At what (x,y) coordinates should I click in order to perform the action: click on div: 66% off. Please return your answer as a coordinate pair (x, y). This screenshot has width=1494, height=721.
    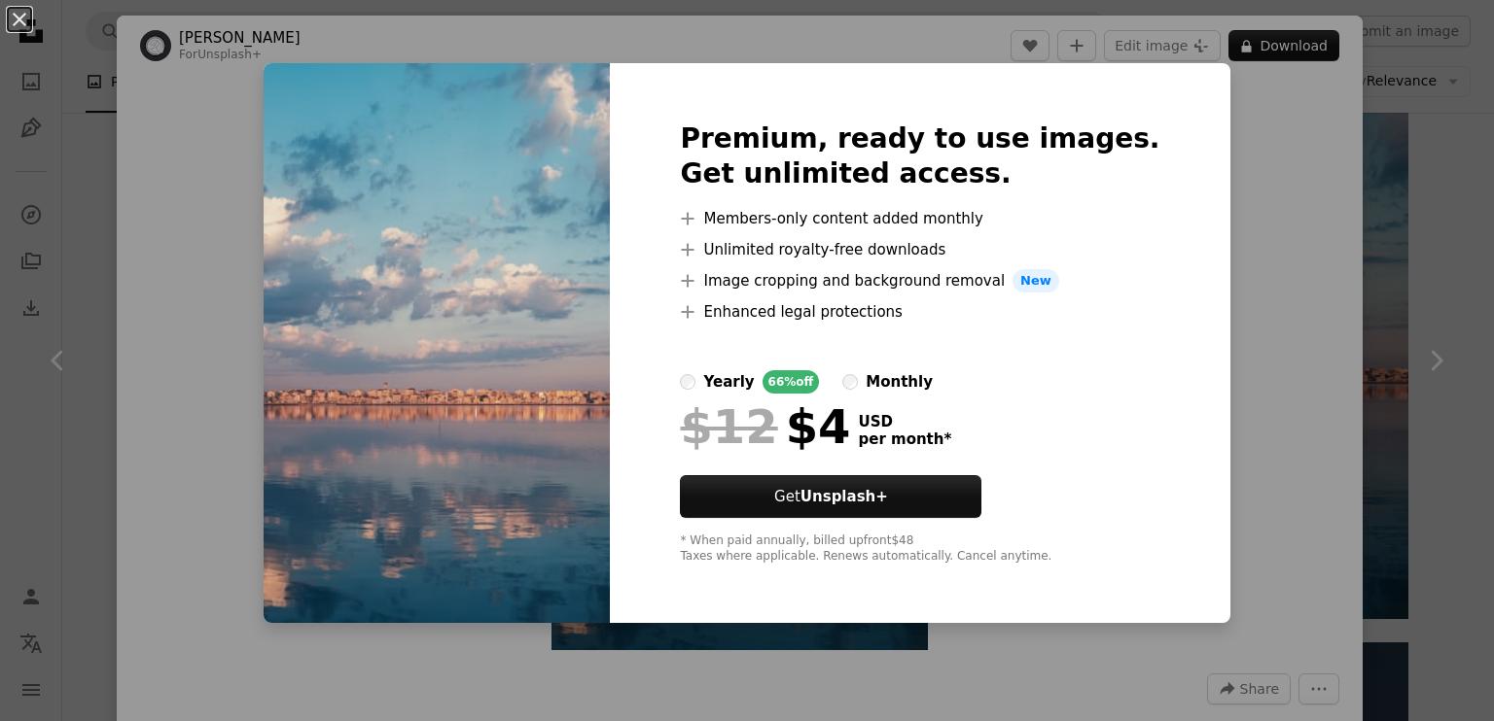
    Looking at the image, I should click on (791, 382).